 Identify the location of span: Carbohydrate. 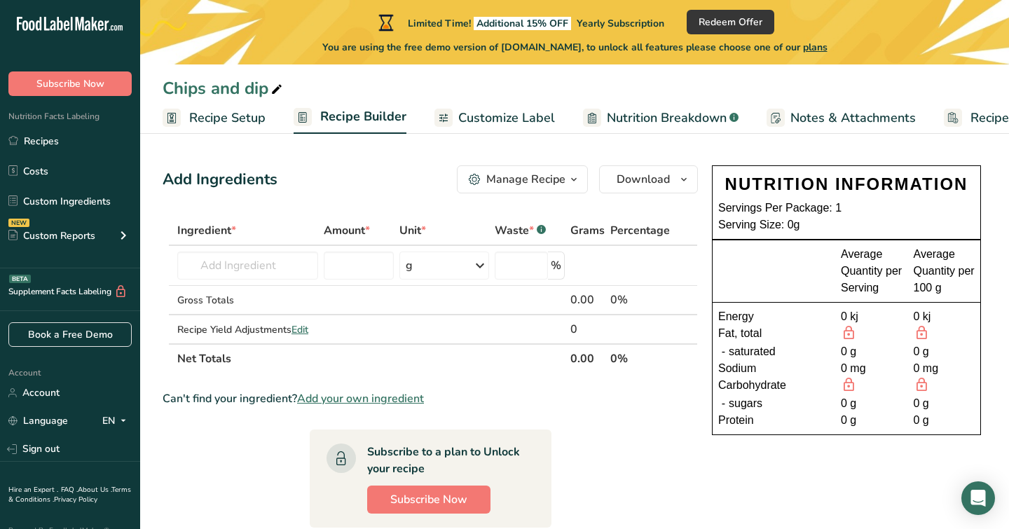
(752, 386).